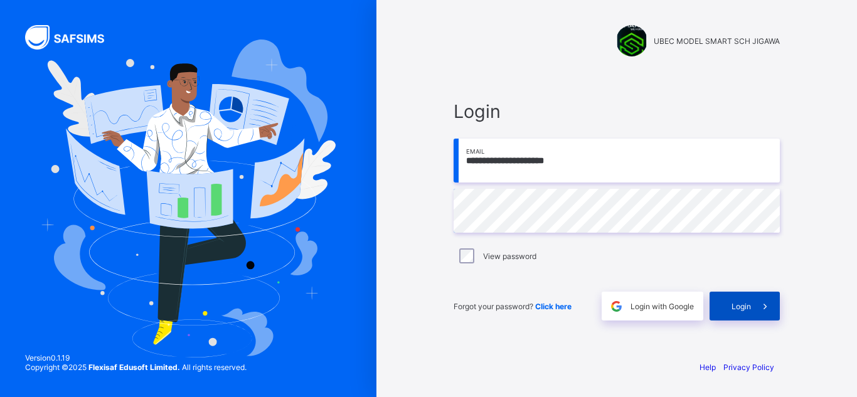 The image size is (857, 397). Describe the element at coordinates (513, 306) in the screenshot. I see `span: Forgot your password?` at that location.